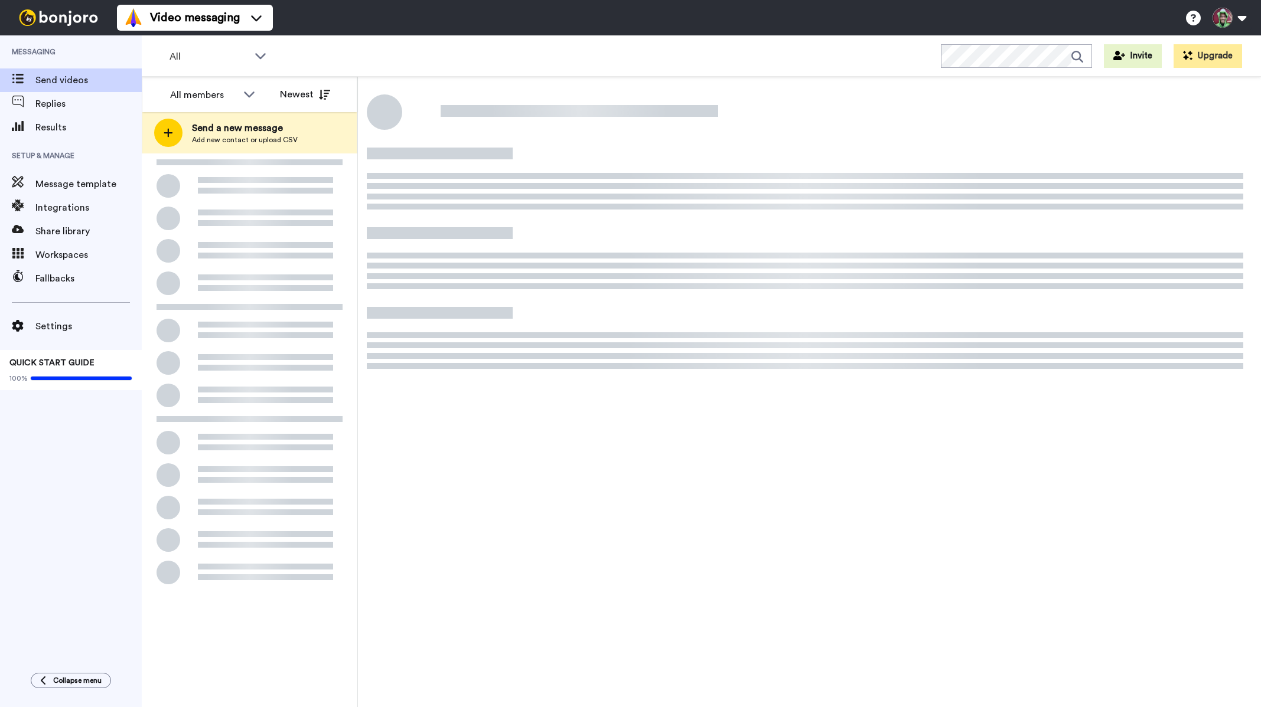 The width and height of the screenshot is (1261, 707). I want to click on span: Add new contact or upload CSV, so click(244, 140).